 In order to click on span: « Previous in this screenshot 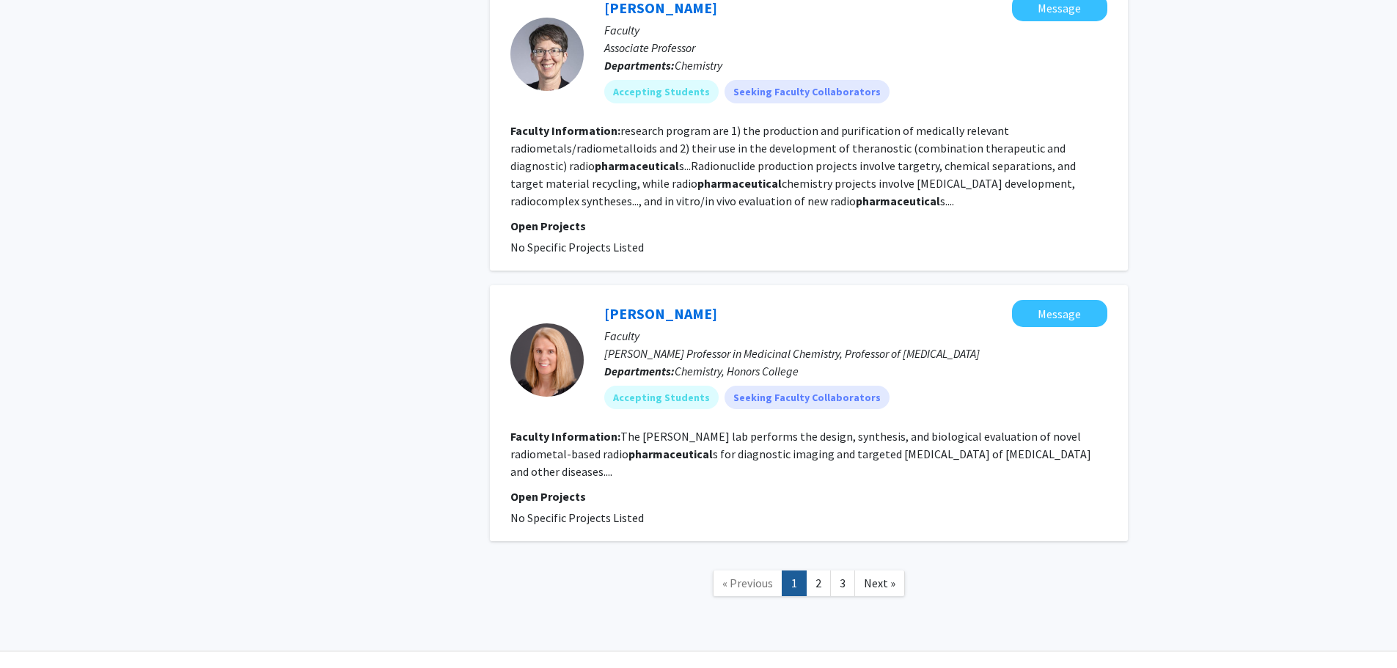, I will do `click(747, 583)`.